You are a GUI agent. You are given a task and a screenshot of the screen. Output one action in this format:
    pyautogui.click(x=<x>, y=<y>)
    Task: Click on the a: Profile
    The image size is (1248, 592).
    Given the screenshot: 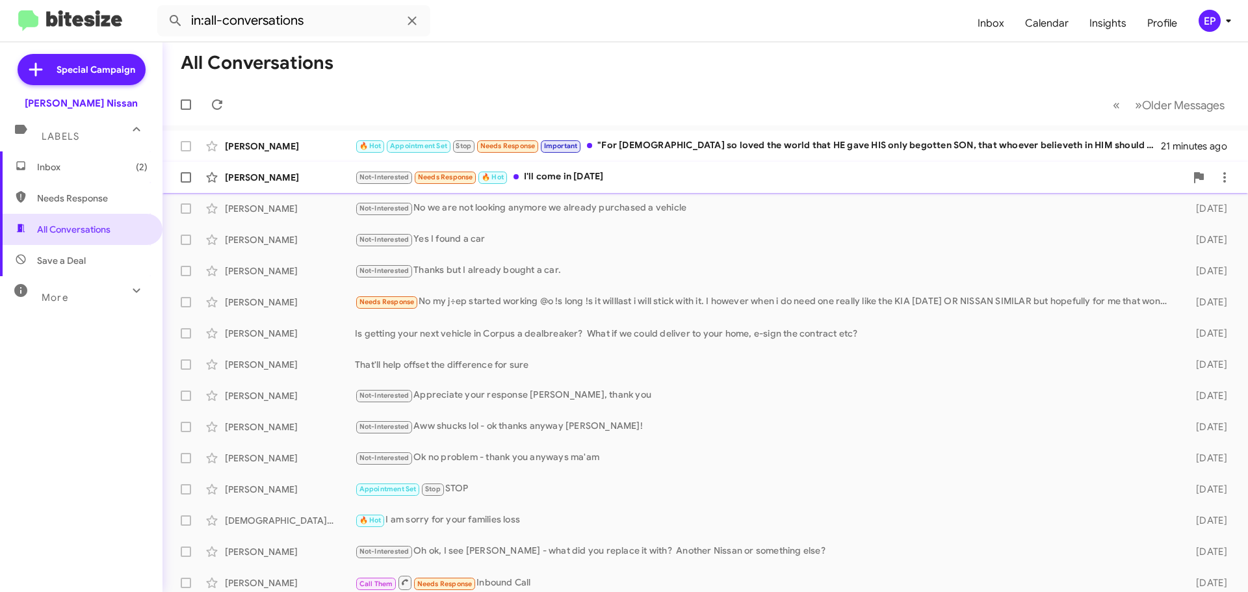 What is the action you would take?
    pyautogui.click(x=1162, y=23)
    